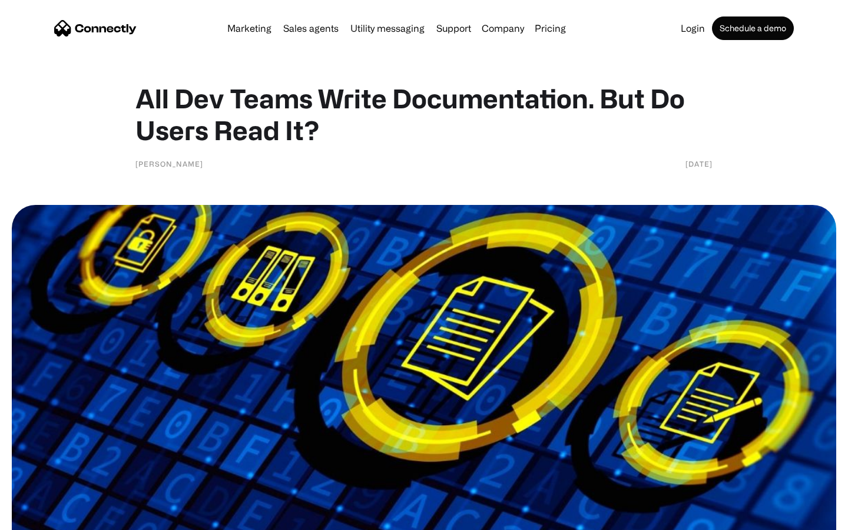 This screenshot has height=530, width=848. What do you see at coordinates (387, 28) in the screenshot?
I see `a: Utility messaging` at bounding box center [387, 28].